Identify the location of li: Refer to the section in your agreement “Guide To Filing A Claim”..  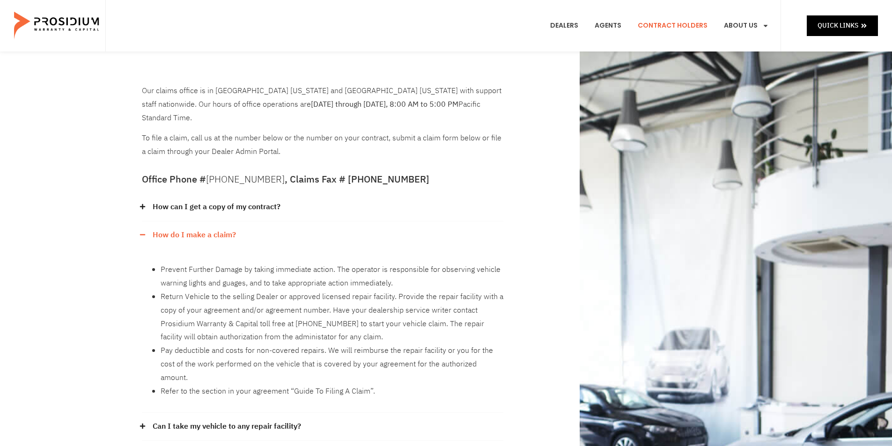
(332, 391).